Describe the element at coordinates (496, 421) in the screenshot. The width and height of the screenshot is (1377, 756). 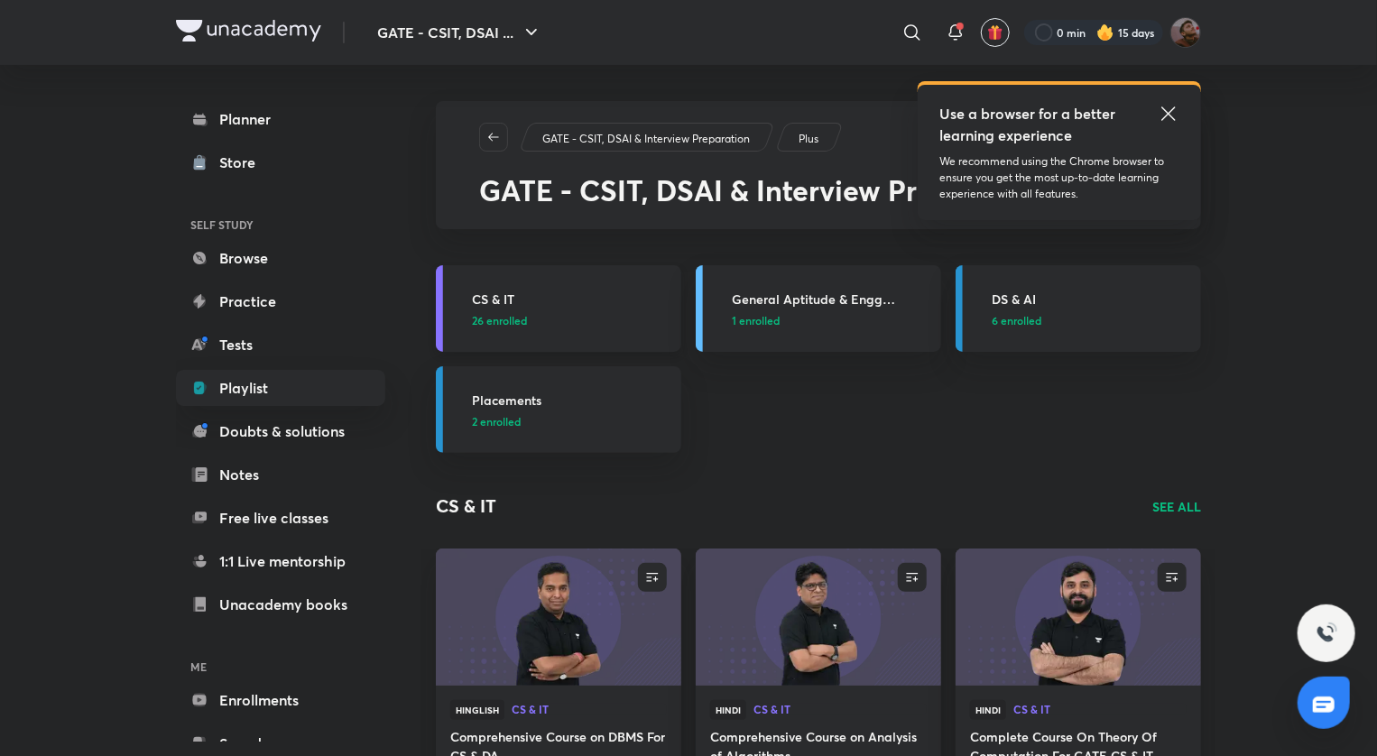
I see `span: 2 enrolled` at that location.